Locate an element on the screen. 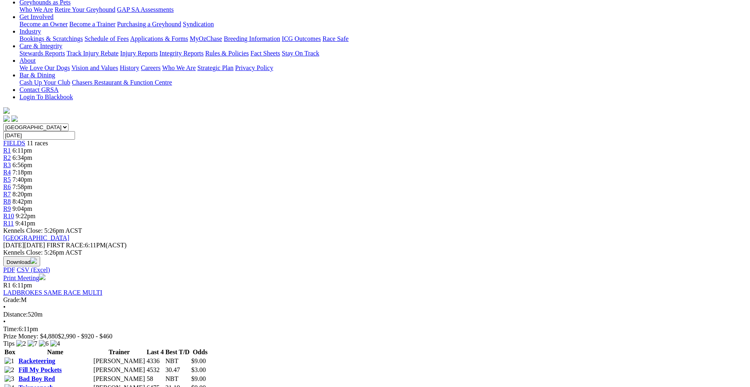  a: ICG Outcomes is located at coordinates (301, 38).